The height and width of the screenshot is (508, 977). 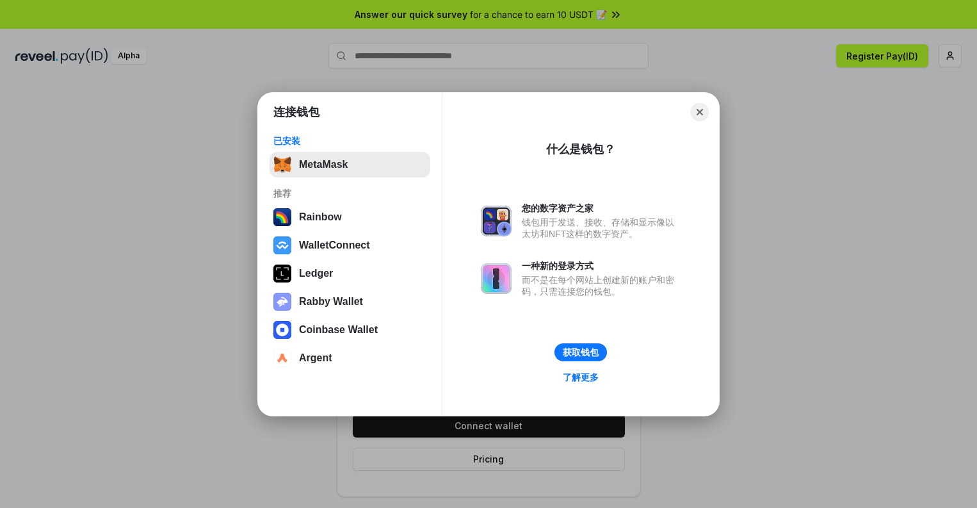 What do you see at coordinates (349, 141) in the screenshot?
I see `div: 已安装` at bounding box center [349, 141].